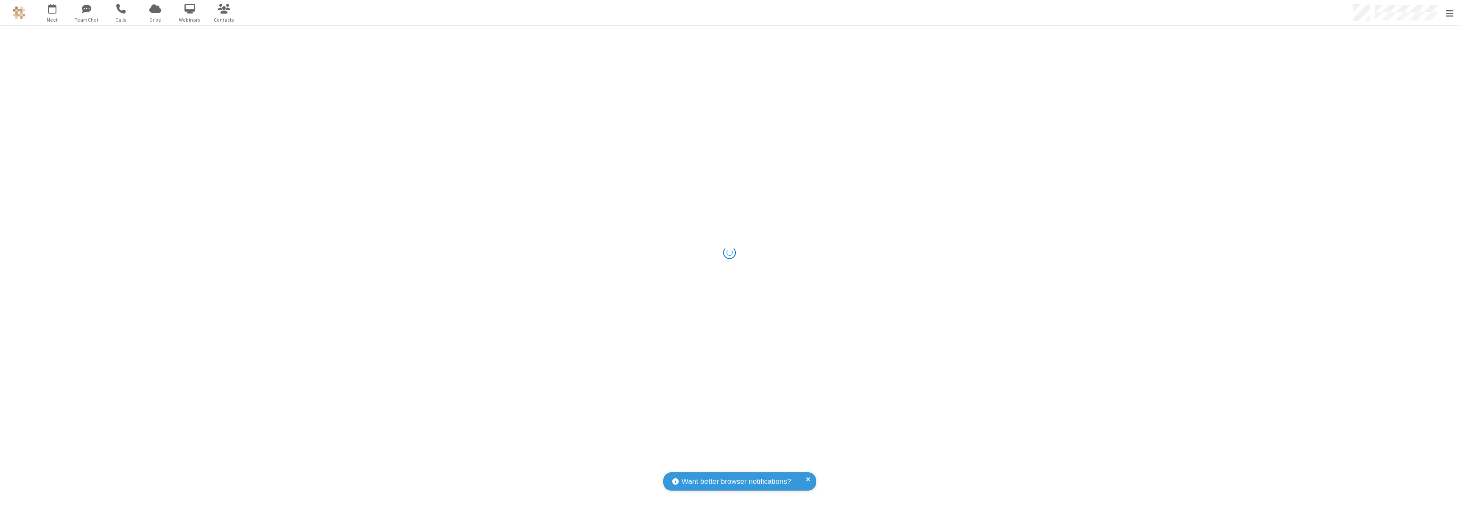 The height and width of the screenshot is (505, 1459). Describe the element at coordinates (224, 20) in the screenshot. I see `span: Contacts` at that location.